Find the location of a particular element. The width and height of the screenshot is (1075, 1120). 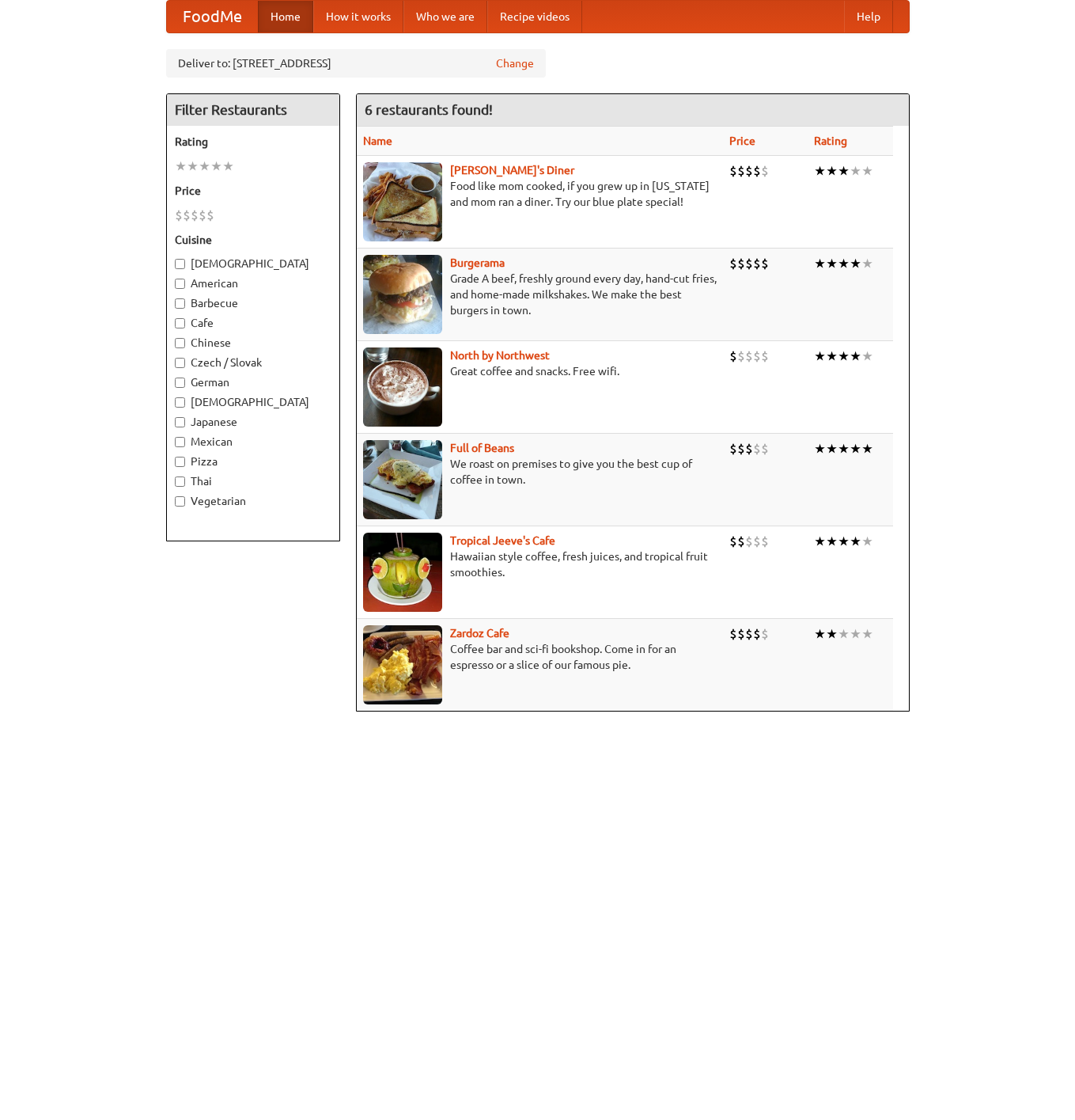

img: zardoz.jpg is located at coordinates (403, 665).